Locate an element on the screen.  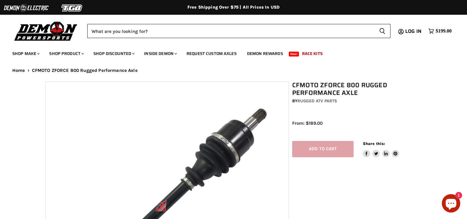
span: New! is located at coordinates (294, 54).